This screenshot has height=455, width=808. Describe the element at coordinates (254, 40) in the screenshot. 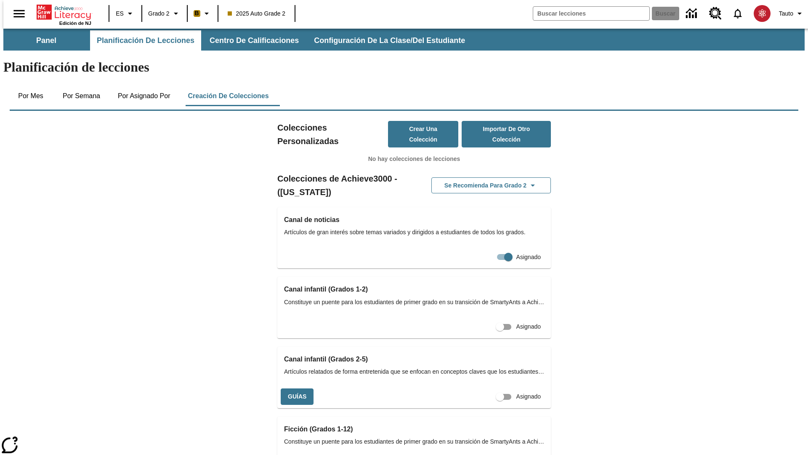

I see `button: Centro de calificaciones` at that location.